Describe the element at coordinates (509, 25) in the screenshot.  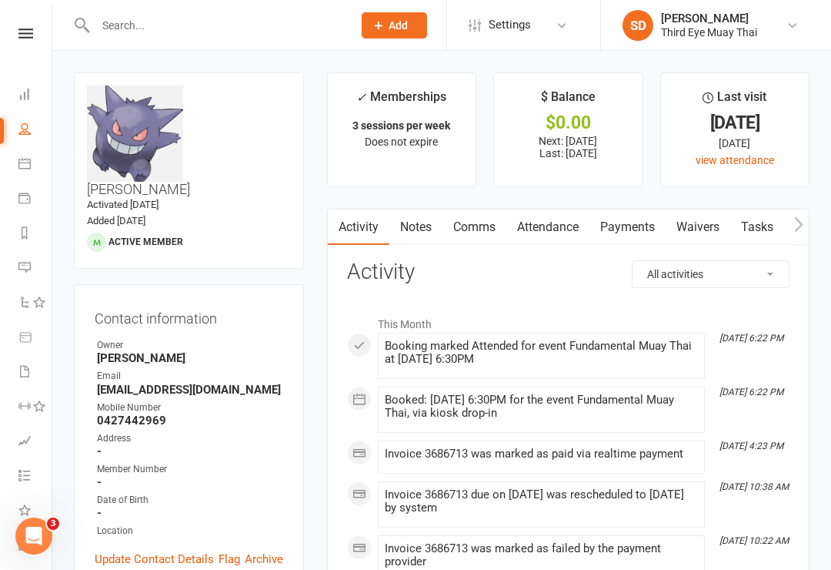
I see `span: Settings` at that location.